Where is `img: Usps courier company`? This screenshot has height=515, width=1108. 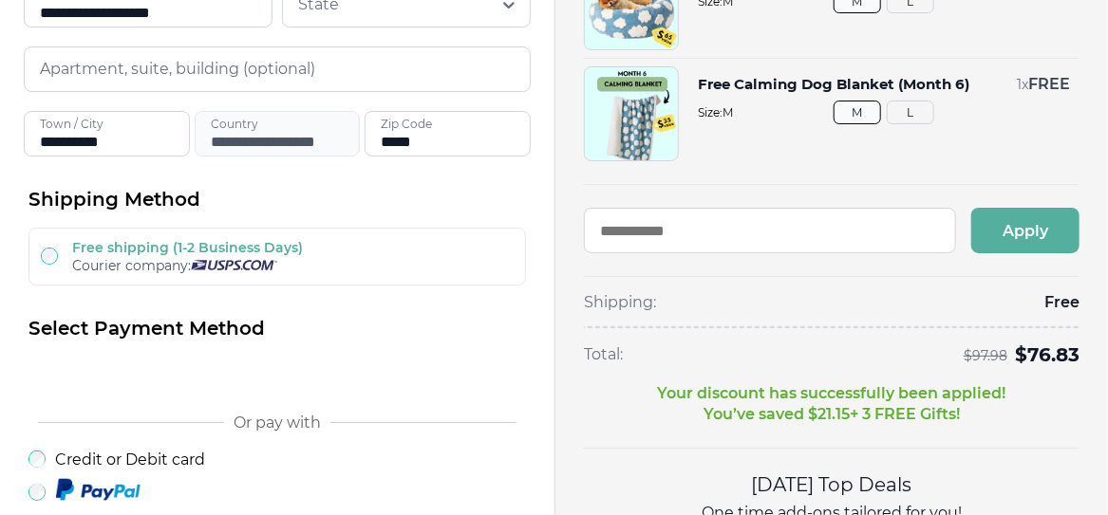
img: Usps courier company is located at coordinates (234, 265).